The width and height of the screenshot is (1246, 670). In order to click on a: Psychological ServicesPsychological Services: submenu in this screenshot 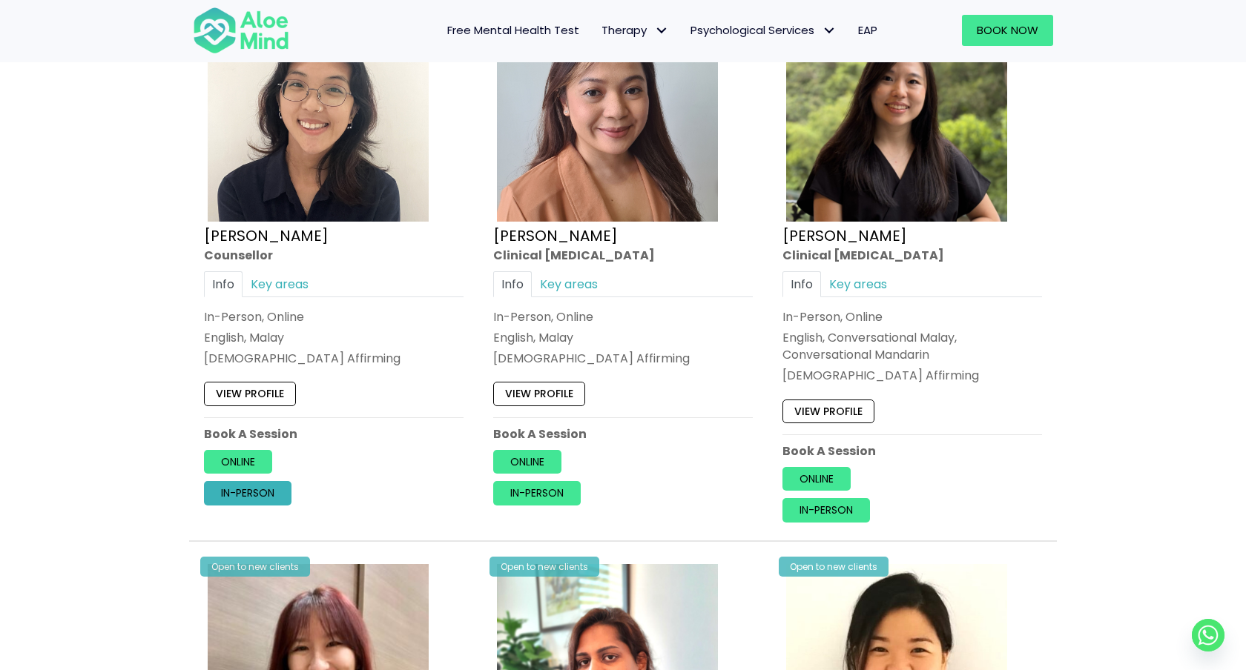, I will do `click(763, 30)`.